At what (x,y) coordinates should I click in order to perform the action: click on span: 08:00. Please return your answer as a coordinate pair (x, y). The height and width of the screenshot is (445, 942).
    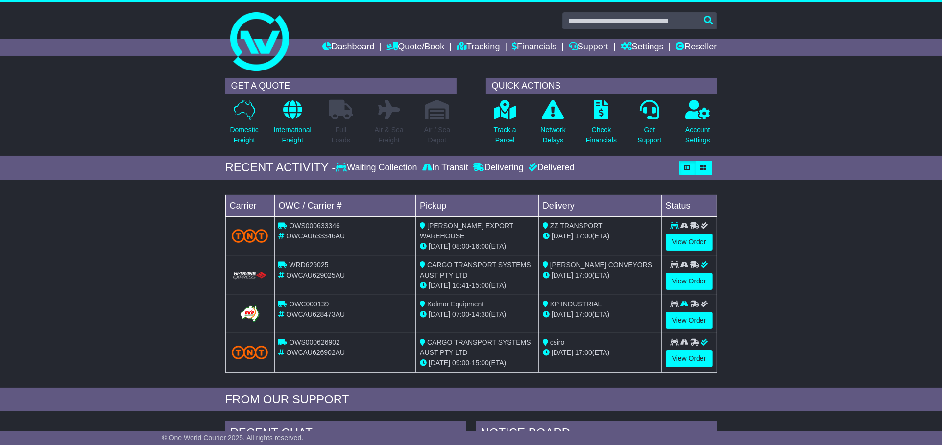
    Looking at the image, I should click on (460, 246).